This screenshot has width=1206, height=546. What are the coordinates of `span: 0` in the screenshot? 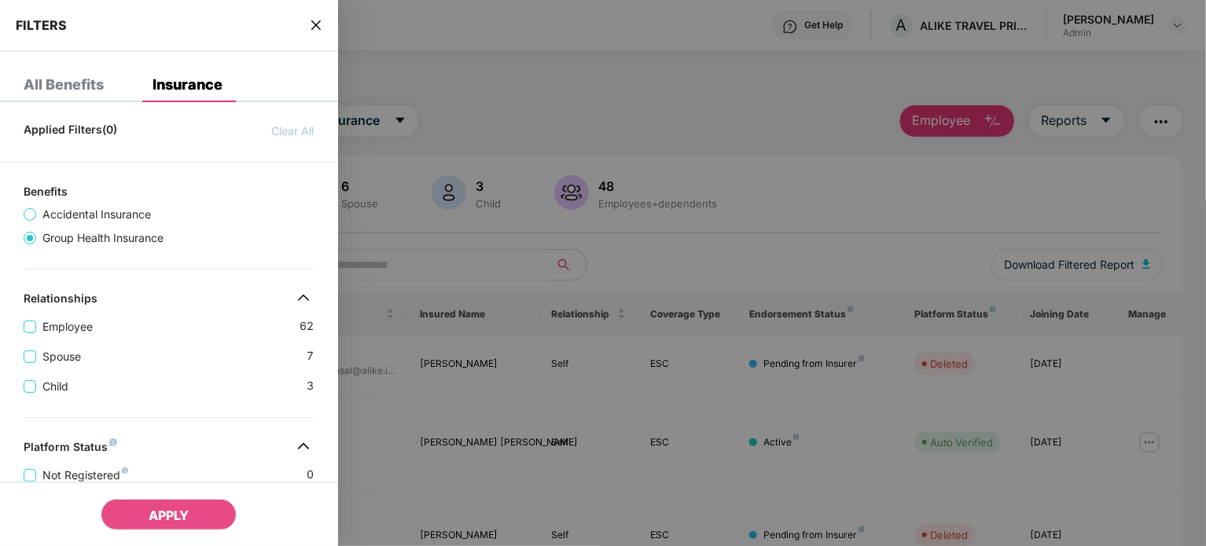 It's located at (310, 475).